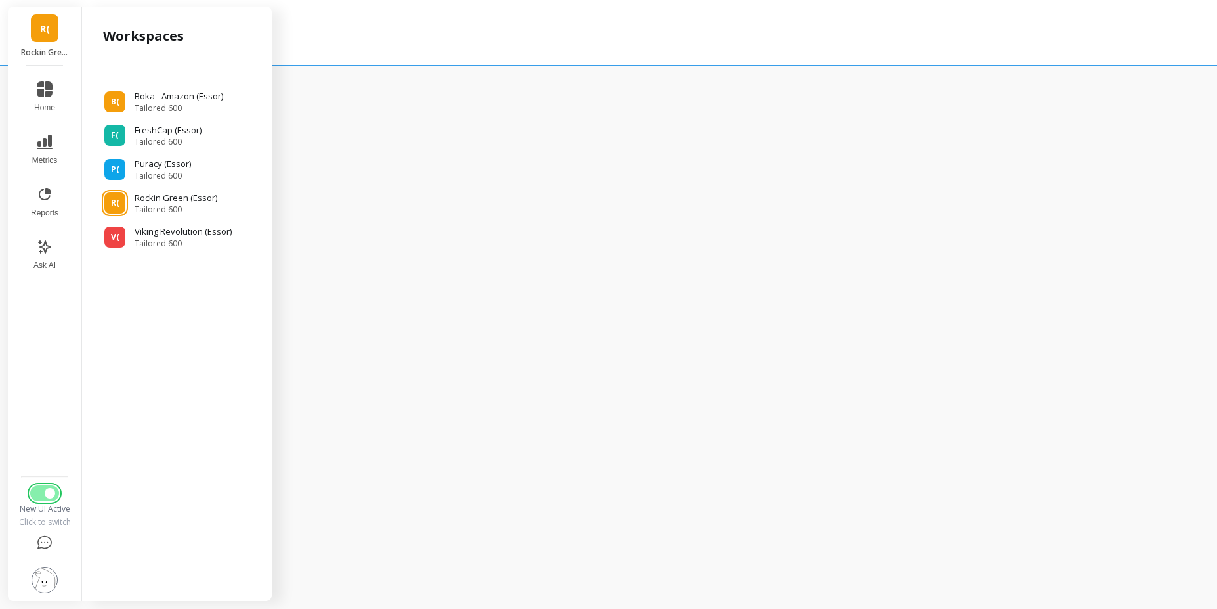 The image size is (1217, 609). Describe the element at coordinates (45, 202) in the screenshot. I see `button: Reports` at that location.